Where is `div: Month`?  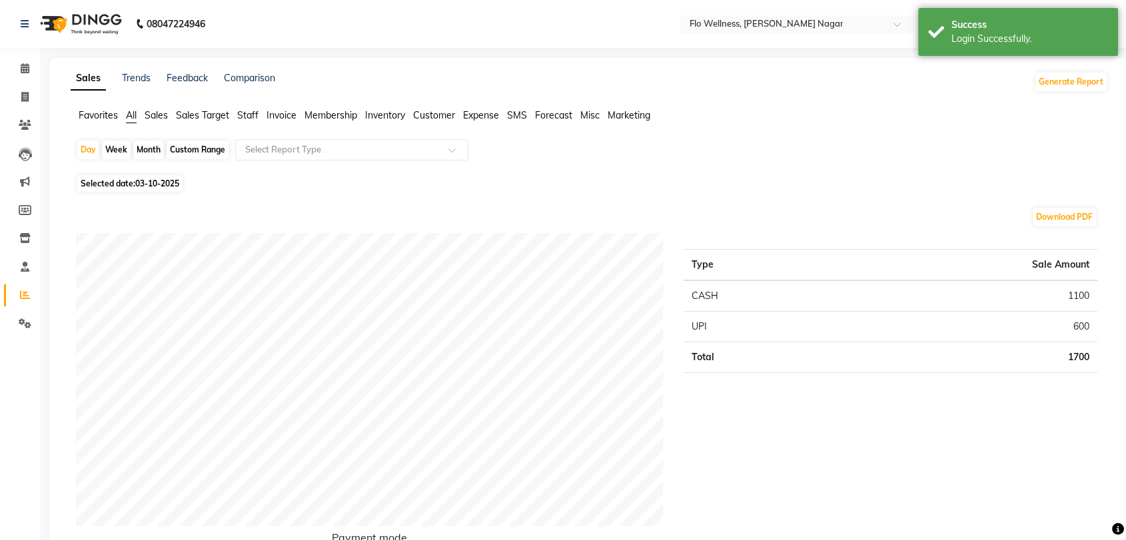
div: Month is located at coordinates (149, 150).